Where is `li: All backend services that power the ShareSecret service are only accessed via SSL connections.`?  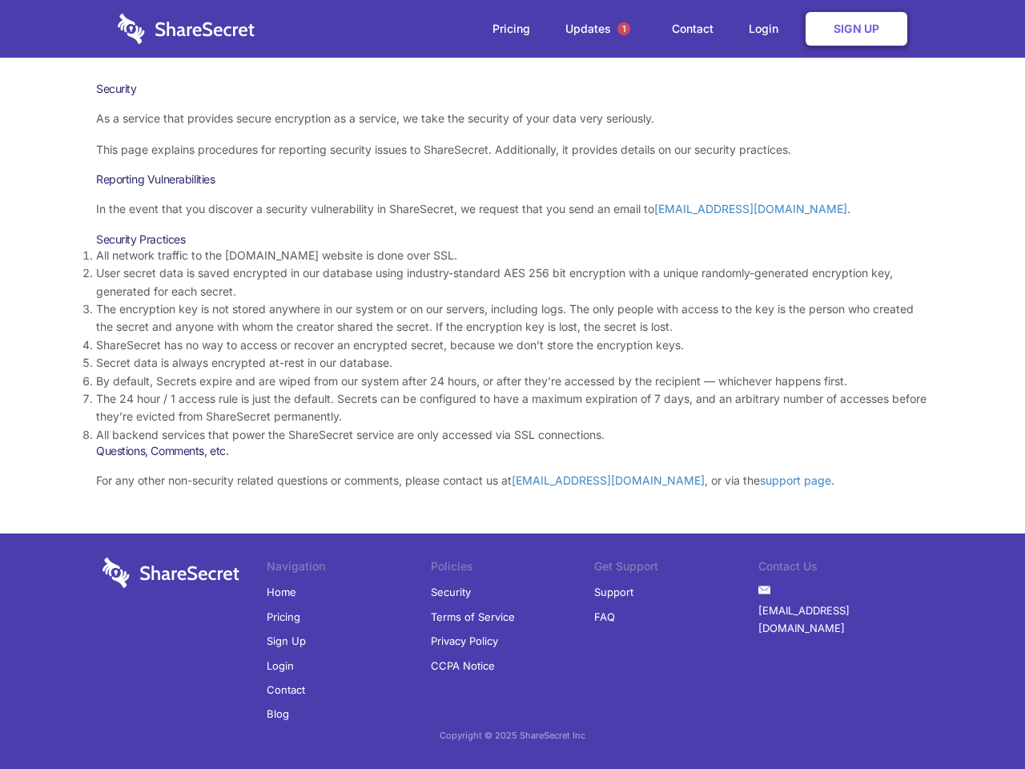
li: All backend services that power the ShareSecret service are only accessed via SSL connections. is located at coordinates (512, 435).